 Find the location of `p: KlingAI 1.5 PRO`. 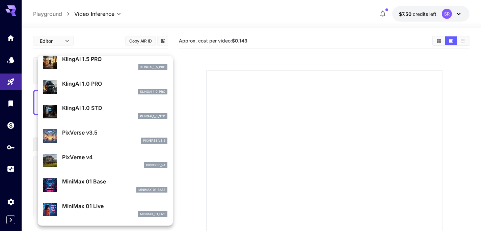

p: KlingAI 1.5 PRO is located at coordinates (115, 59).